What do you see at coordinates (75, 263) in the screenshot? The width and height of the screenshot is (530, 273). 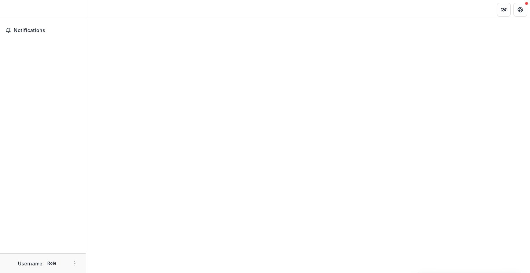 I see `button: More` at bounding box center [75, 263].